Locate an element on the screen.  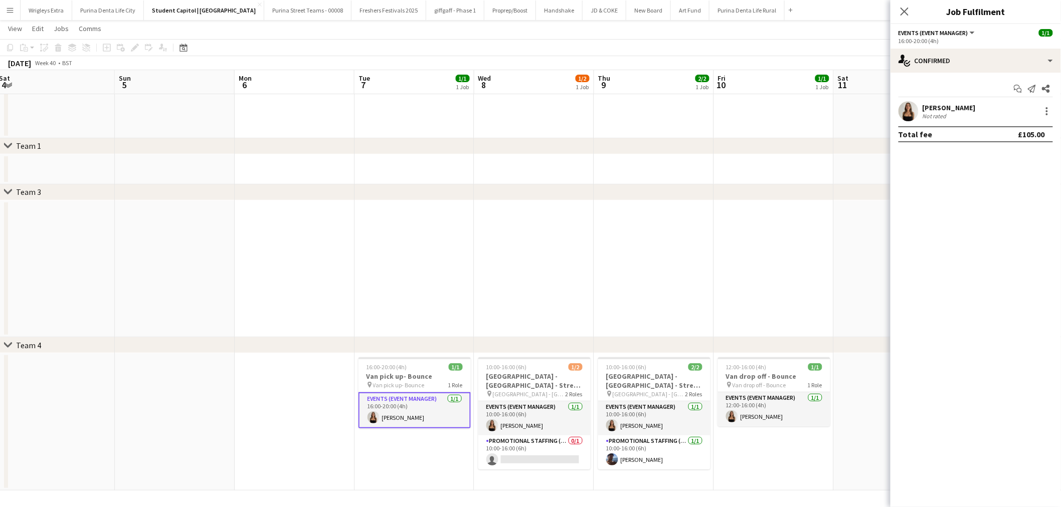
button: Events (Event Manager) is located at coordinates (937, 33).